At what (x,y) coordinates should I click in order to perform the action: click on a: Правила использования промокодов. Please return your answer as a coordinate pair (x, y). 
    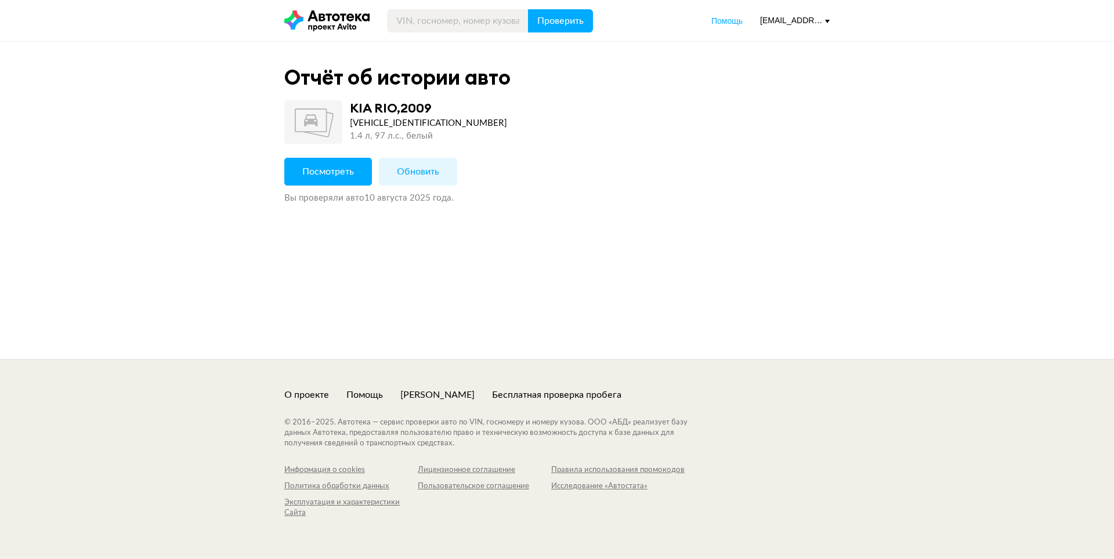
    Looking at the image, I should click on (618, 471).